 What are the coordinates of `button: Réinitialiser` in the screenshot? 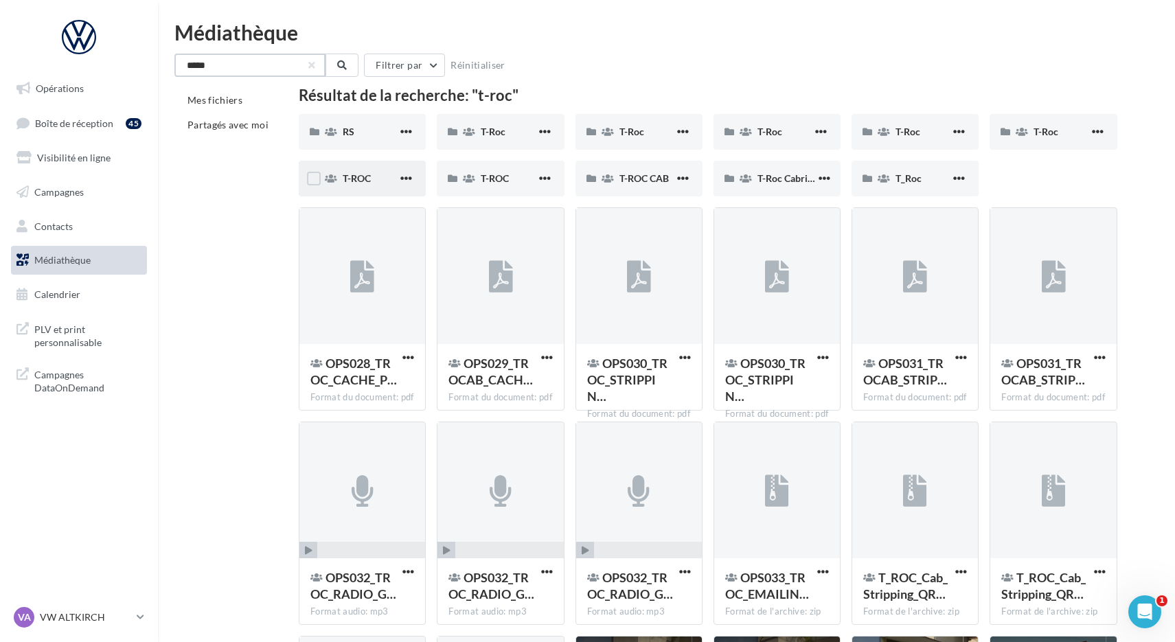 It's located at (478, 65).